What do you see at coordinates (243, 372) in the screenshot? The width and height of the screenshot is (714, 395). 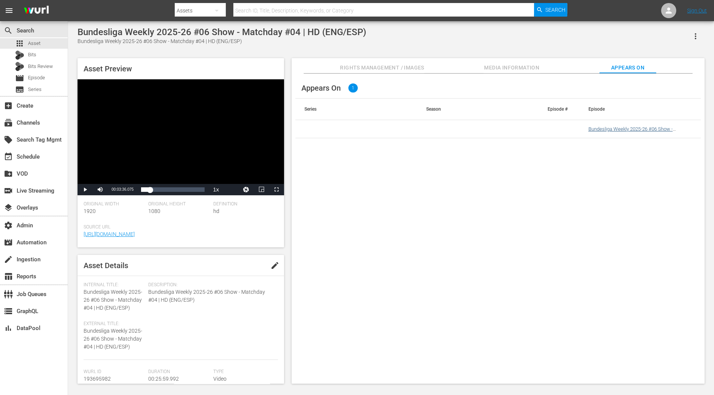 I see `span: Type` at bounding box center [243, 372].